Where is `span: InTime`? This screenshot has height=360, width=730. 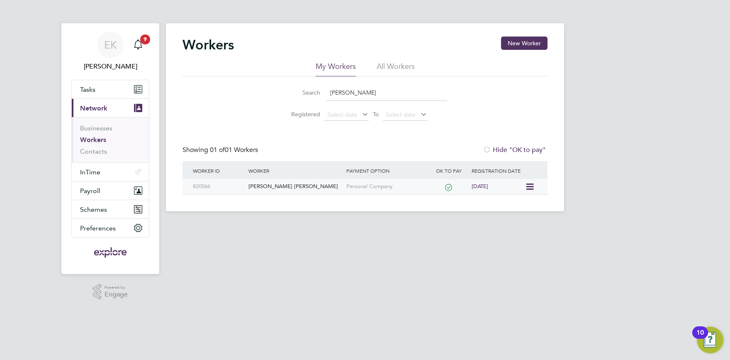 span: InTime is located at coordinates (90, 172).